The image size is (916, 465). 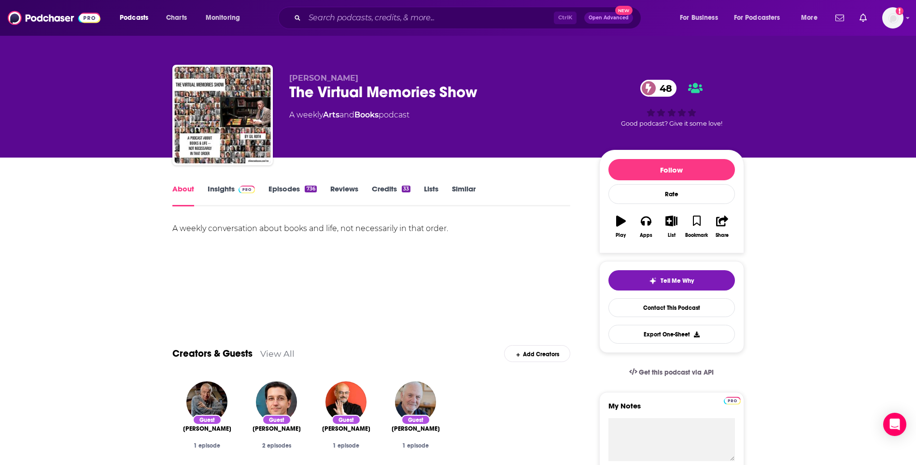 I want to click on div: A weekly podcast, so click(x=349, y=115).